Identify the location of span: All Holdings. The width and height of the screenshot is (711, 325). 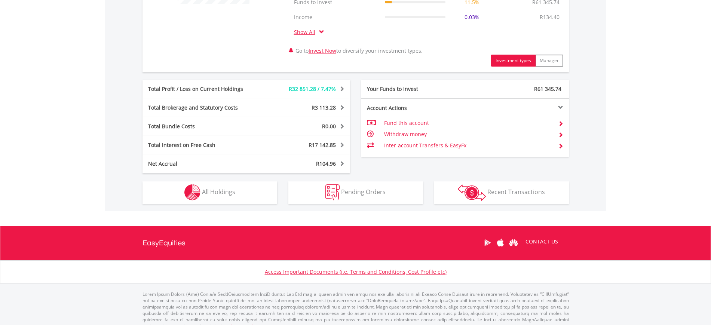
(218, 192).